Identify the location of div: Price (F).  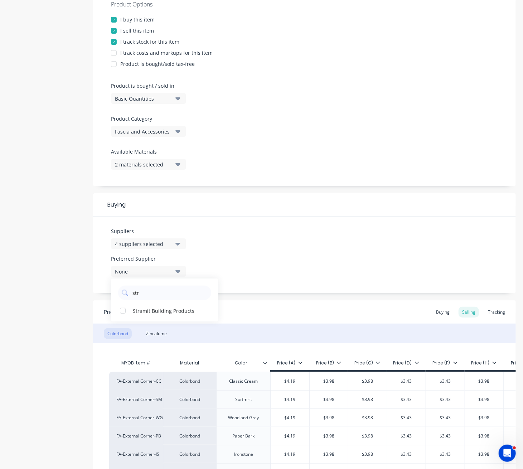
(445, 363).